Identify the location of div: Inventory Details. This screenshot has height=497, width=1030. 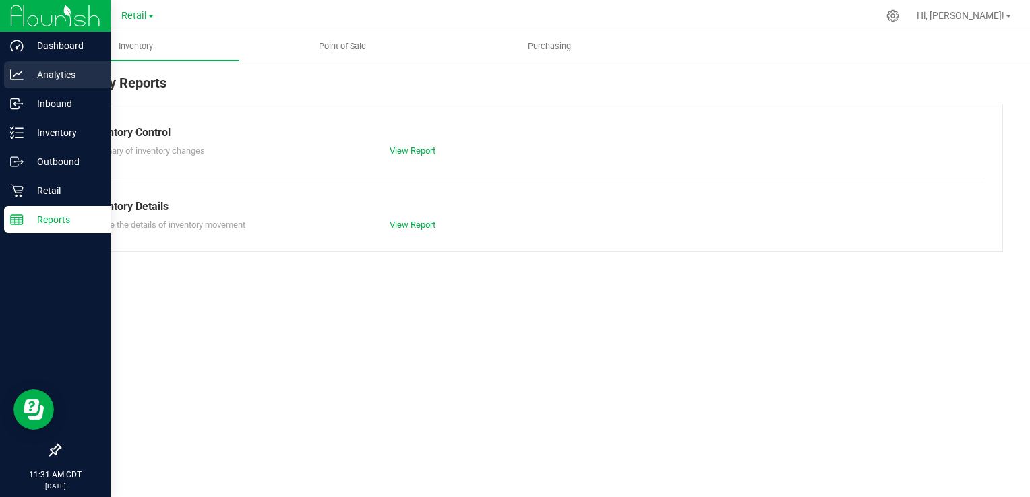
(531, 207).